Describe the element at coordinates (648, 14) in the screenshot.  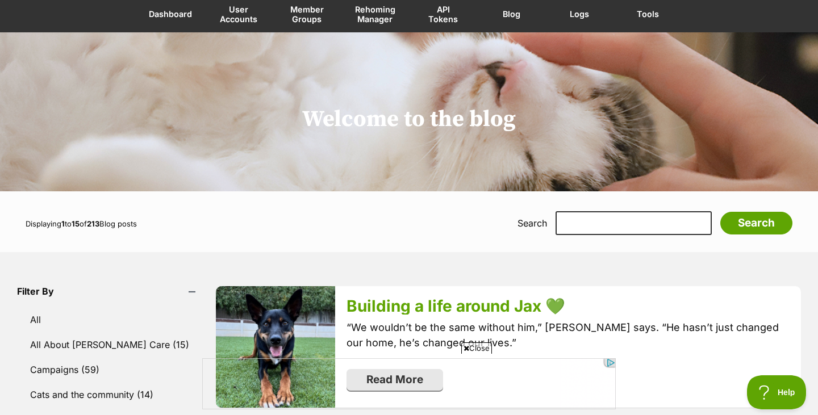
I see `span: Tools` at that location.